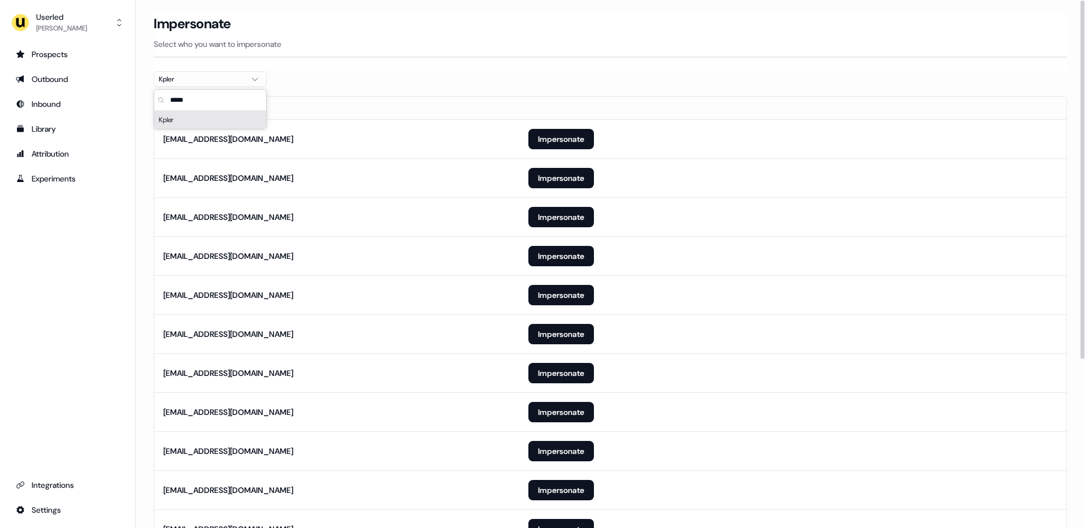 Image resolution: width=1085 pixels, height=528 pixels. What do you see at coordinates (67, 104) in the screenshot?
I see `a: Go to Inbound` at bounding box center [67, 104].